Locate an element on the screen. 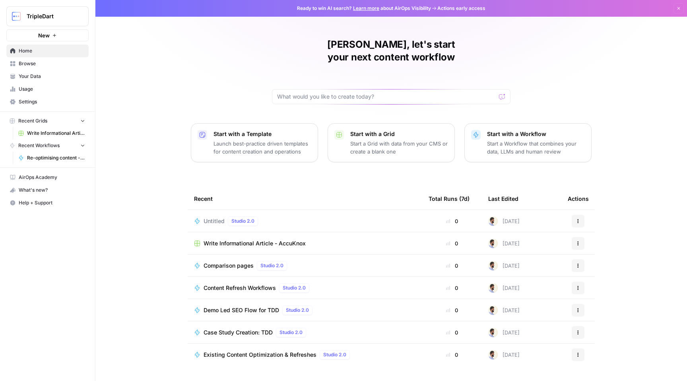 This screenshot has width=687, height=381. button: Workspace: TripleDart is located at coordinates (47, 16).